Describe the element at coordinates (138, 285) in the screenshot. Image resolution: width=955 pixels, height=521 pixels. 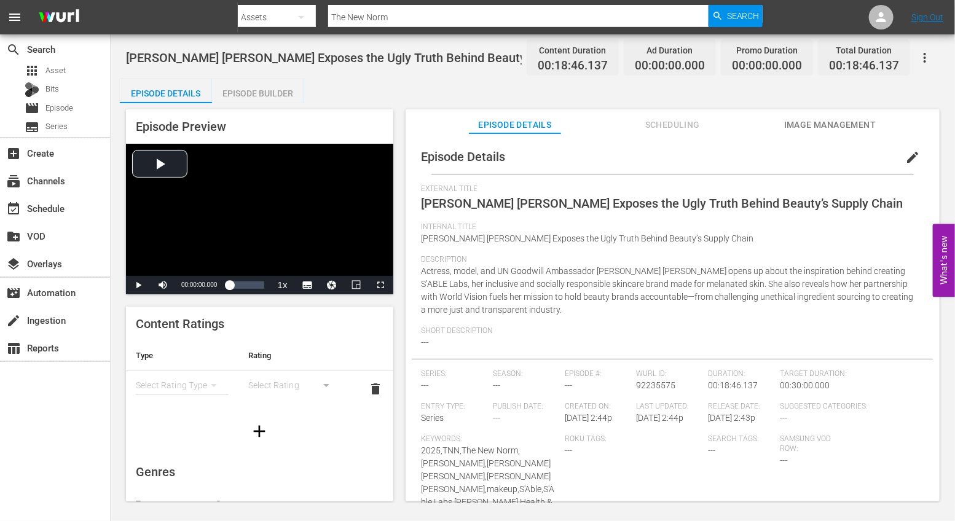
I see `button: Play` at that location.